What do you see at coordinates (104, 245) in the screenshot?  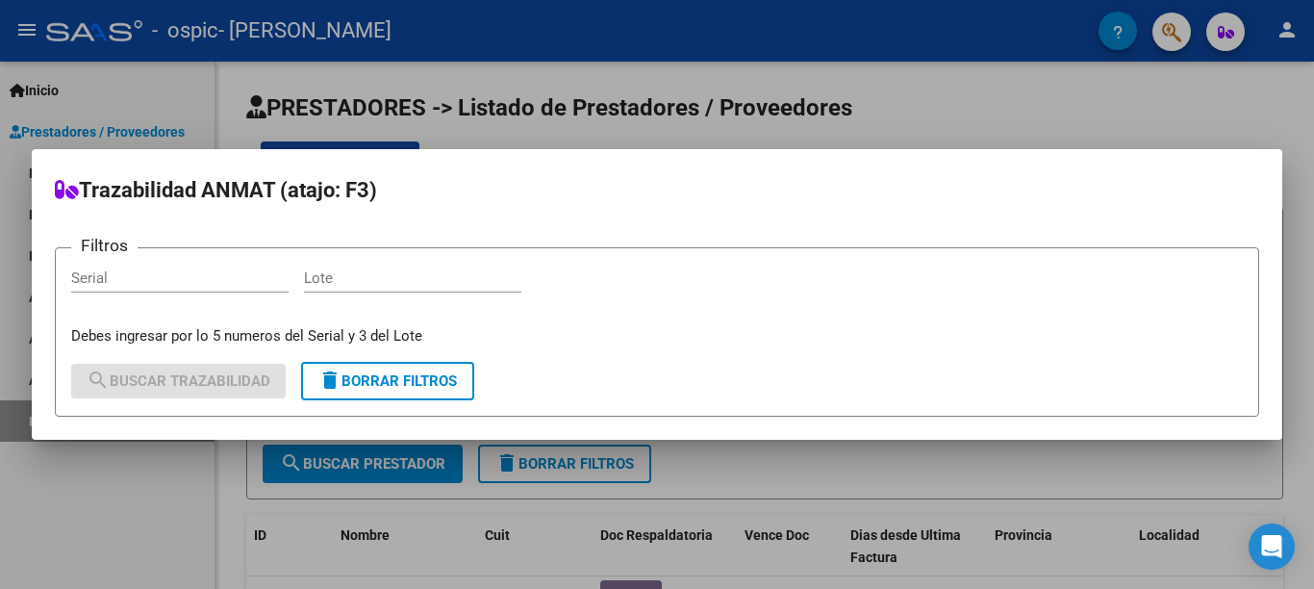 I see `h3: Filtros` at bounding box center [104, 245].